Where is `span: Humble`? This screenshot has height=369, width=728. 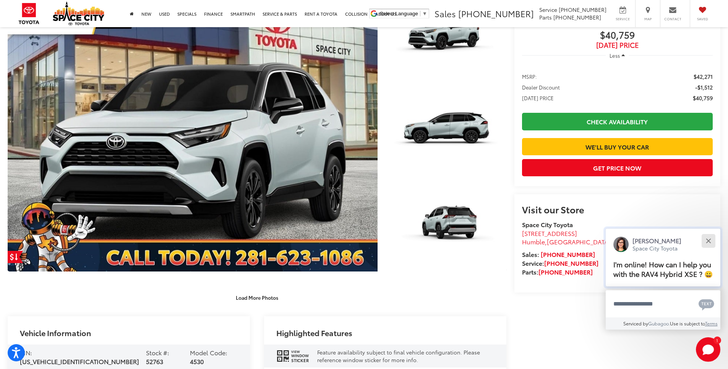
span: Humble is located at coordinates (534, 241).